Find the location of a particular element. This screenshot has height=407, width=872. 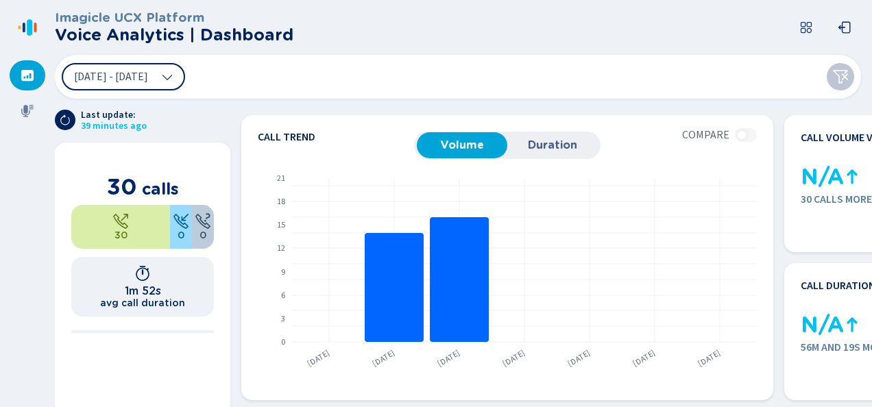

h2: Voice Analytics | Dashboard is located at coordinates (174, 35).